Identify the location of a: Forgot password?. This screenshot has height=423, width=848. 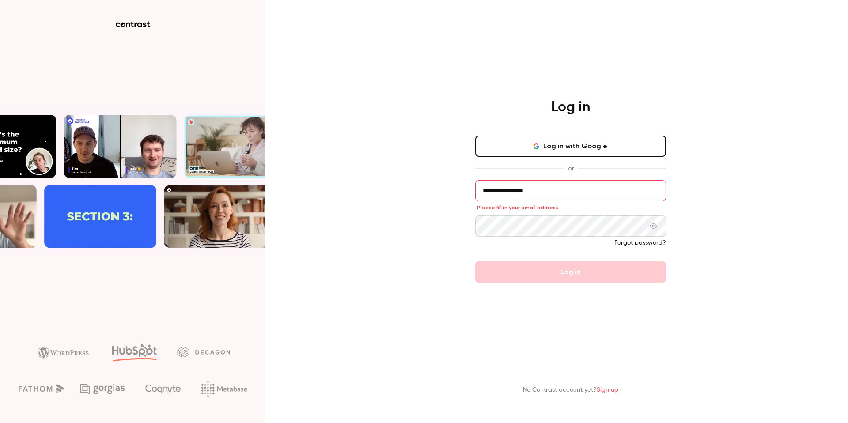
(640, 243).